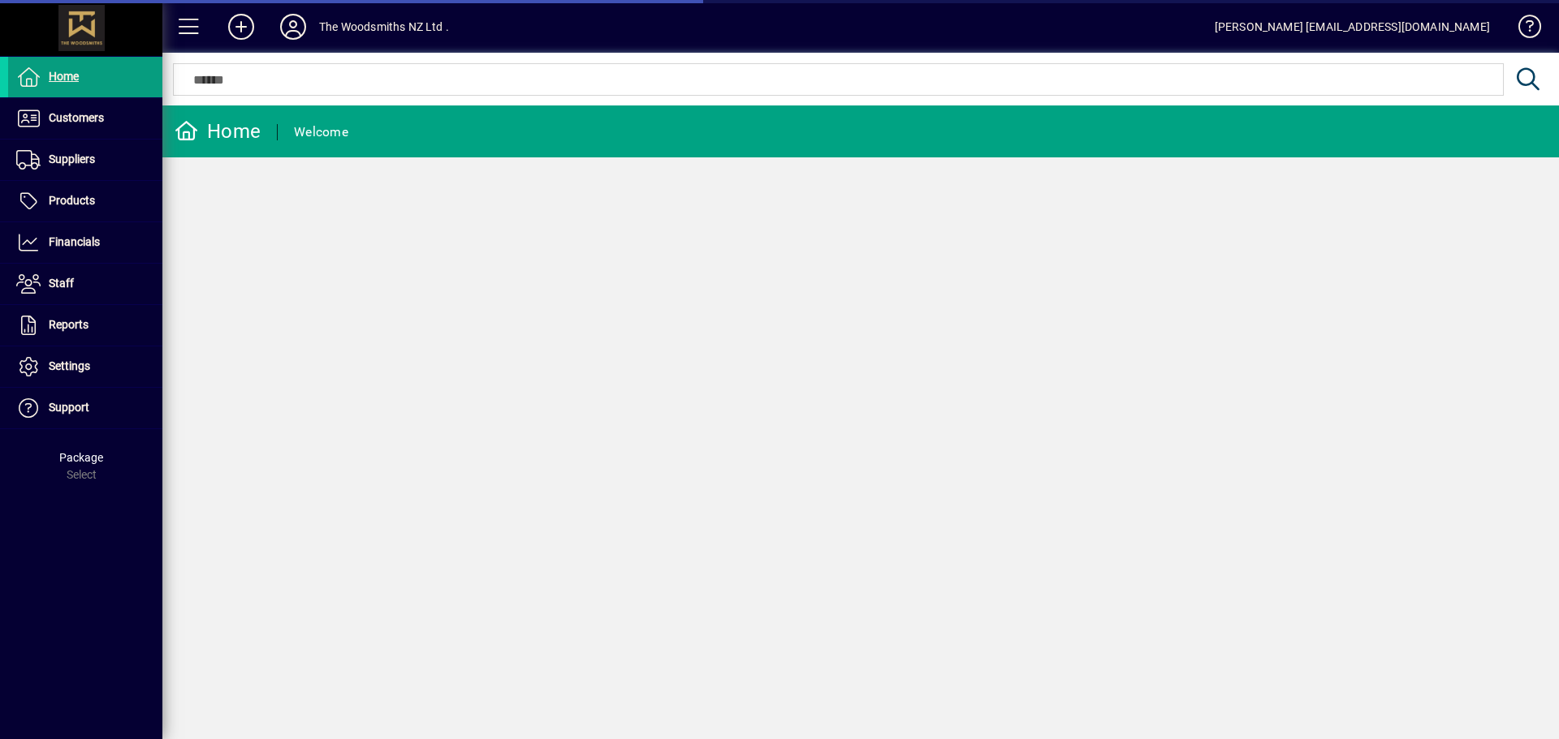 The width and height of the screenshot is (1559, 739). What do you see at coordinates (71, 200) in the screenshot?
I see `span: Products` at bounding box center [71, 200].